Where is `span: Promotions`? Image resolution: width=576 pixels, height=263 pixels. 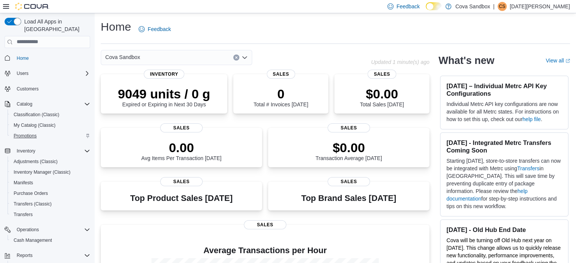
span: Promotions is located at coordinates (25, 136).